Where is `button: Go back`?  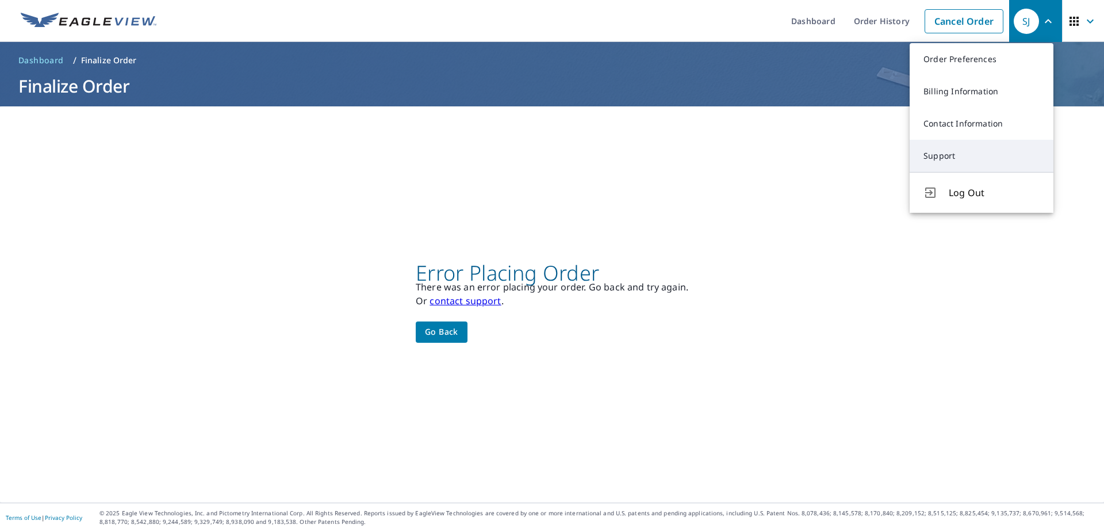
button: Go back is located at coordinates (441, 332).